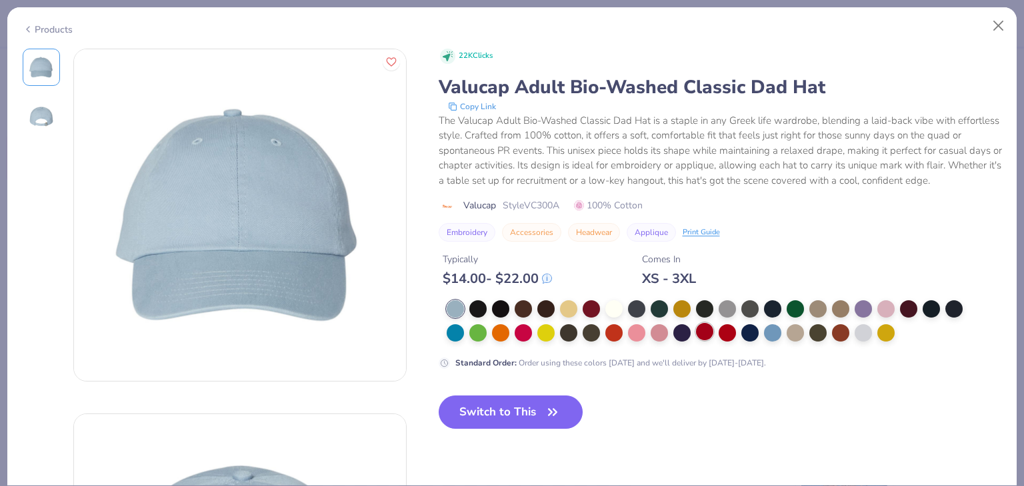 The image size is (1024, 486). Describe the element at coordinates (447, 207) in the screenshot. I see `img: brand logo` at that location.